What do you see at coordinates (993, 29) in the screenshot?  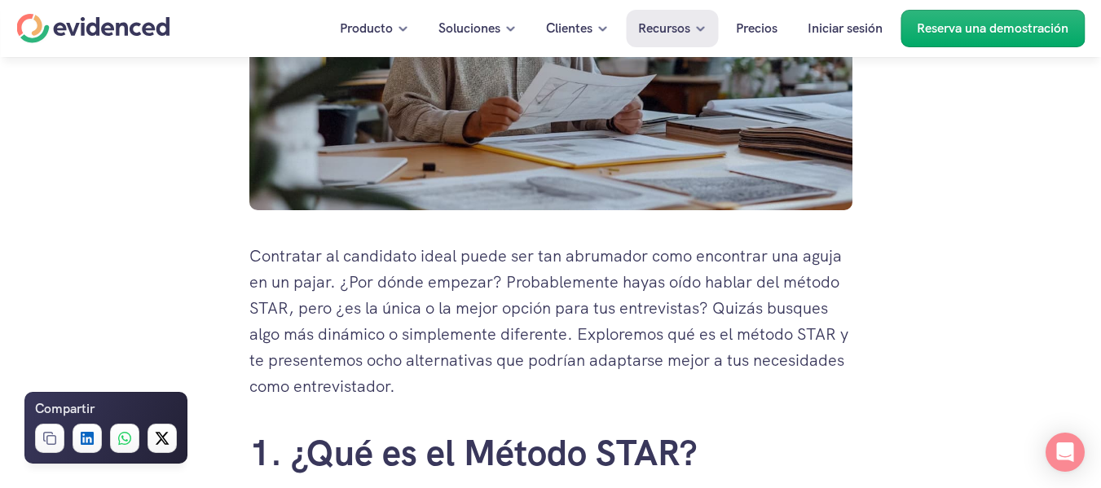 I see `a: Reserva una demostración` at bounding box center [993, 29].